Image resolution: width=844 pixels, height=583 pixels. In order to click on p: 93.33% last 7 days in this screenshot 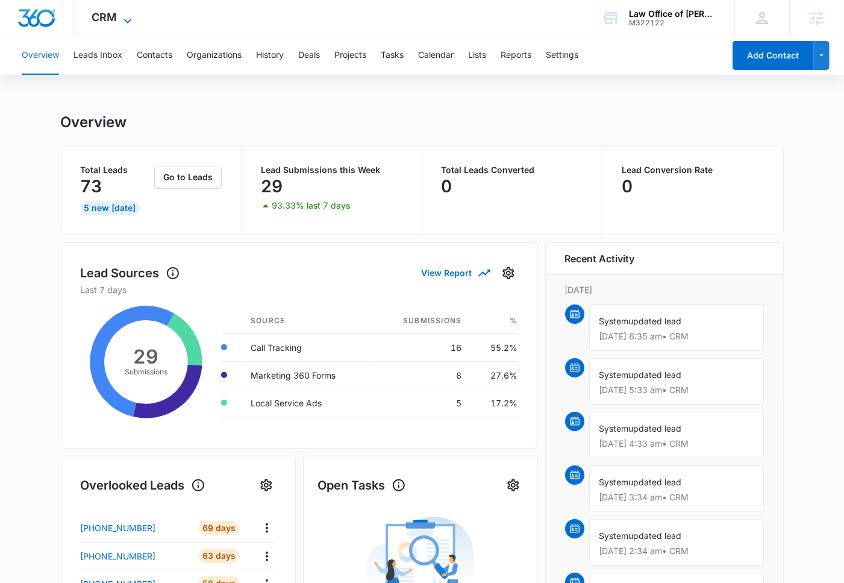, I will do `click(311, 206)`.